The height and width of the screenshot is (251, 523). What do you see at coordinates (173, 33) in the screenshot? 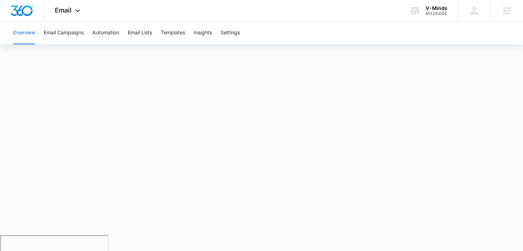
I see `button: Templates` at bounding box center [173, 33].